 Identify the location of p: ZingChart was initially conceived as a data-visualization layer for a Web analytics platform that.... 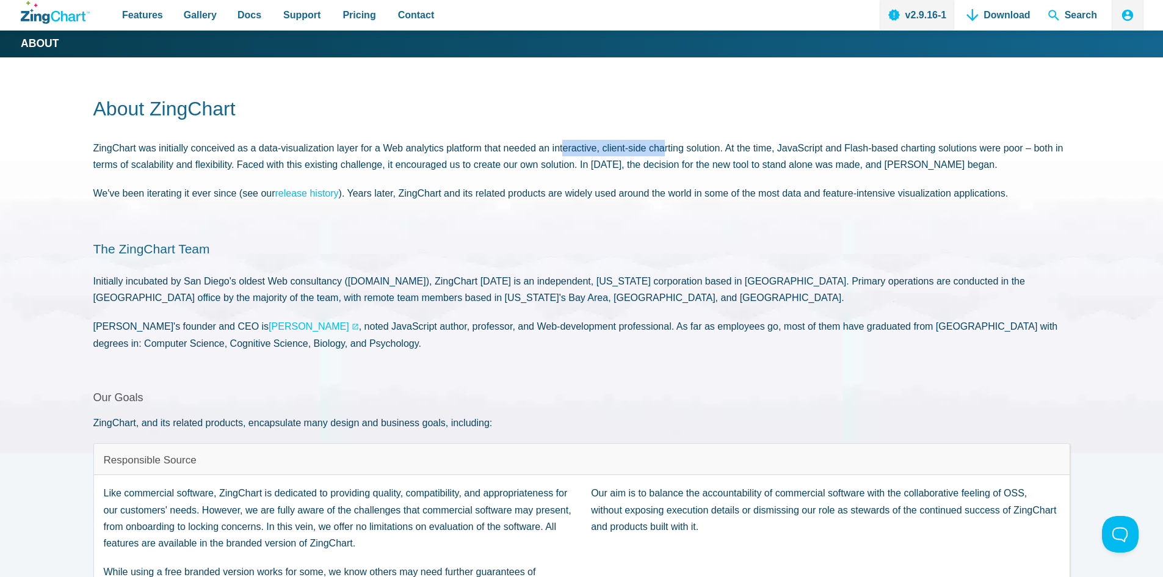
(582, 156).